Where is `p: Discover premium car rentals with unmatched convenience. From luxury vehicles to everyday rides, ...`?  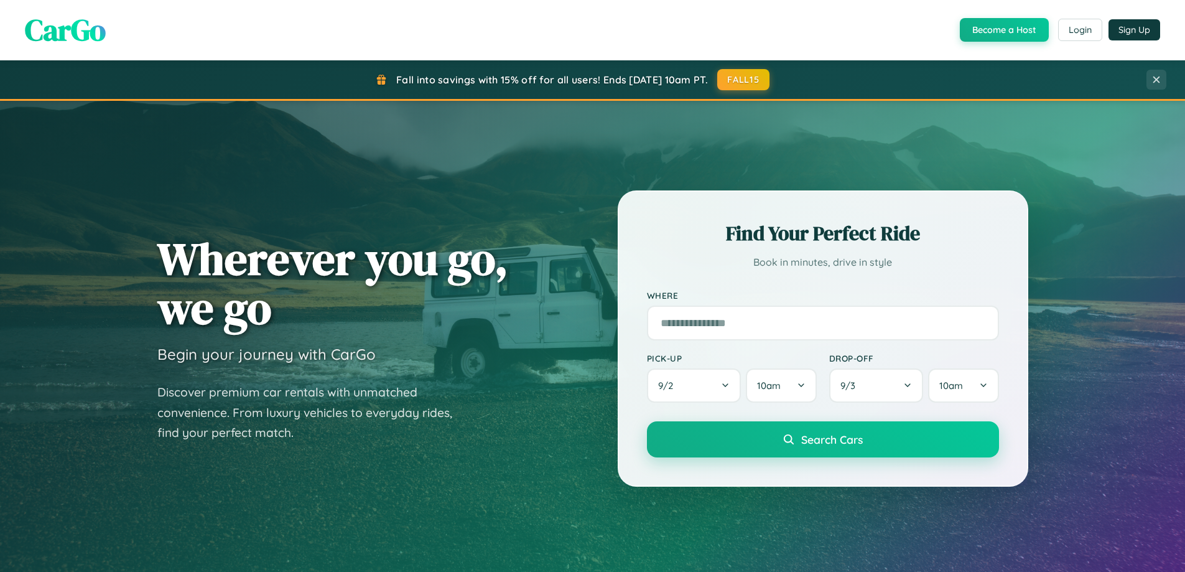
p: Discover premium car rentals with unmatched convenience. From luxury vehicles to everyday rides, ... is located at coordinates (313, 412).